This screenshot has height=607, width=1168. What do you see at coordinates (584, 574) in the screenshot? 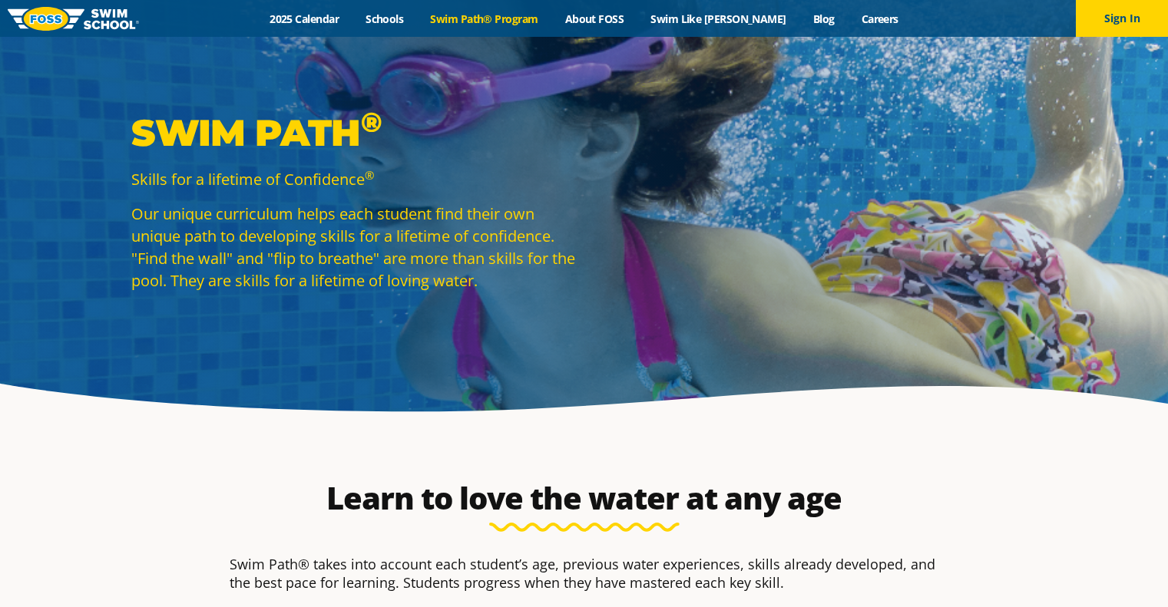
I see `p: Swim Path® takes into account each student’s age, previous water experiences, skills already deve...` at bounding box center [584, 574].